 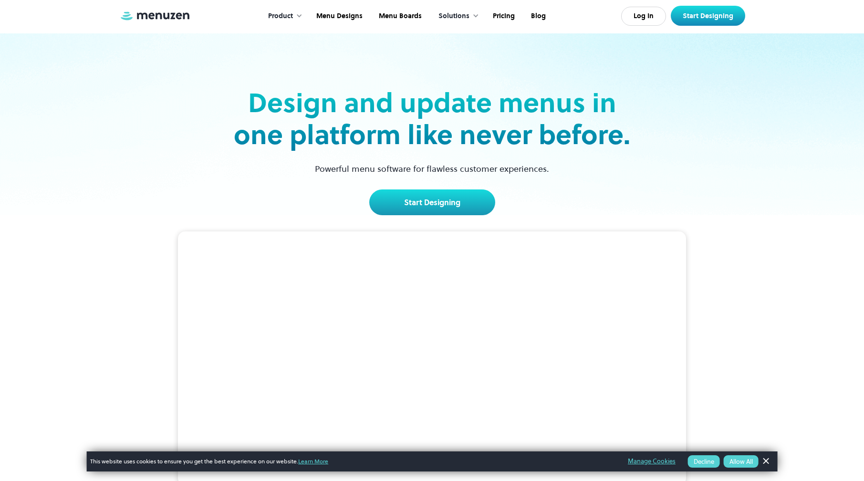 I want to click on a: Log In, so click(x=644, y=16).